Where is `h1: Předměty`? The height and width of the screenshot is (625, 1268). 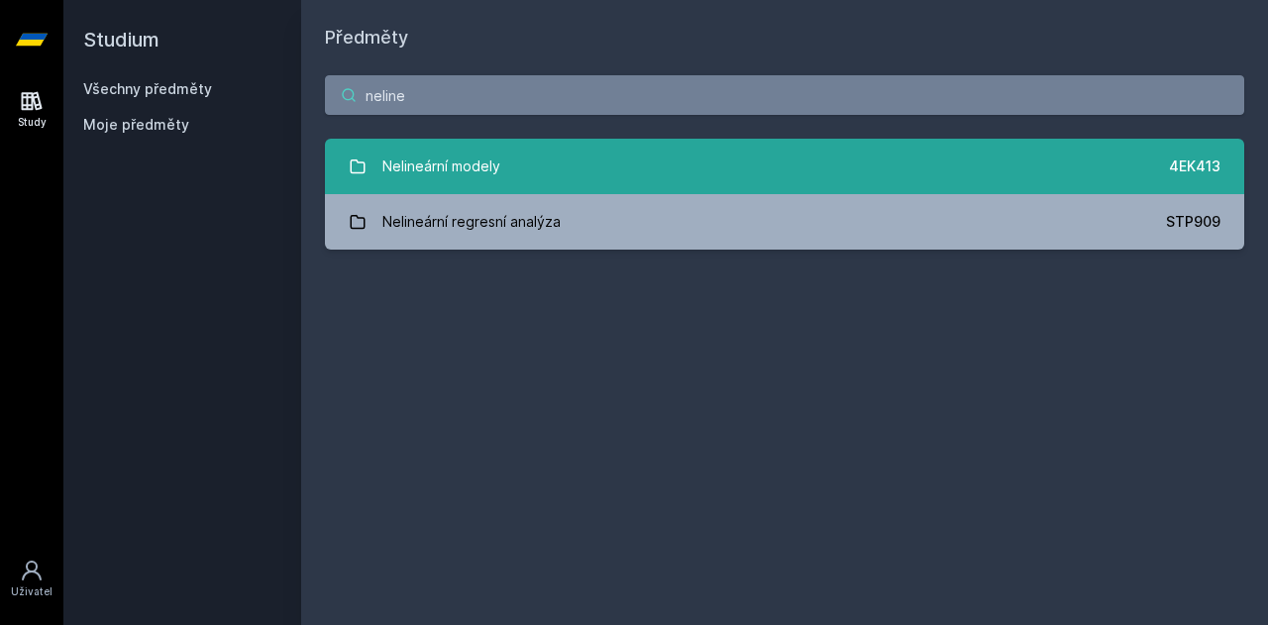 h1: Předměty is located at coordinates (784, 38).